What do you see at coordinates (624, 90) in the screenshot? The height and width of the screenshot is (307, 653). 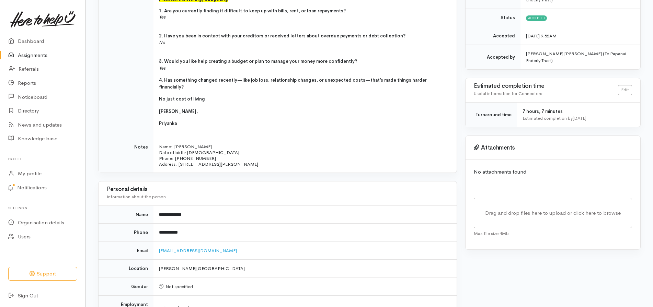 I see `a: Edit` at bounding box center [624, 90].